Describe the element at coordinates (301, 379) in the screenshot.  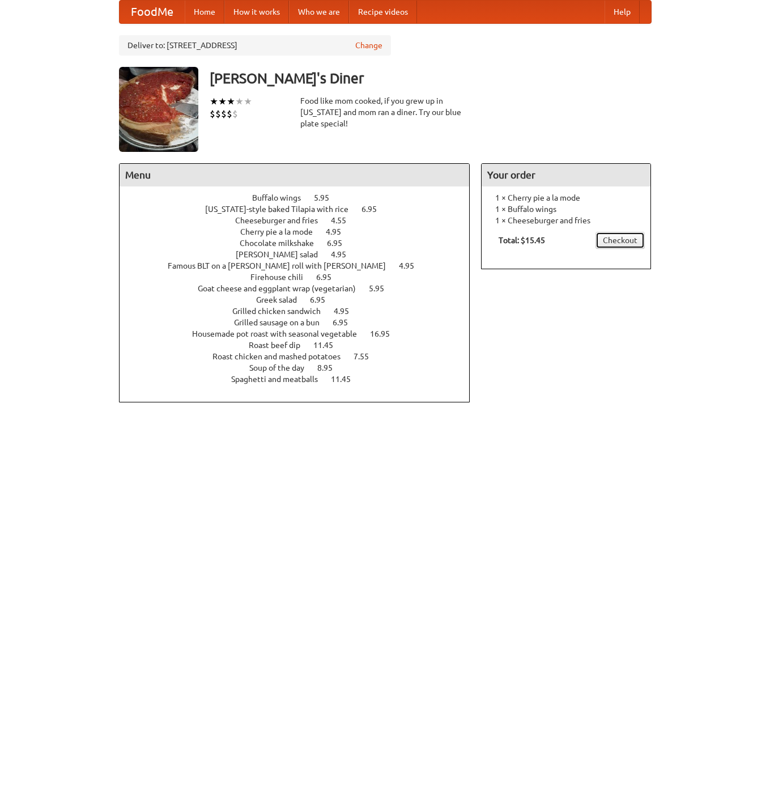
I see `a: Spaghetti and meatballs 11.45` at that location.